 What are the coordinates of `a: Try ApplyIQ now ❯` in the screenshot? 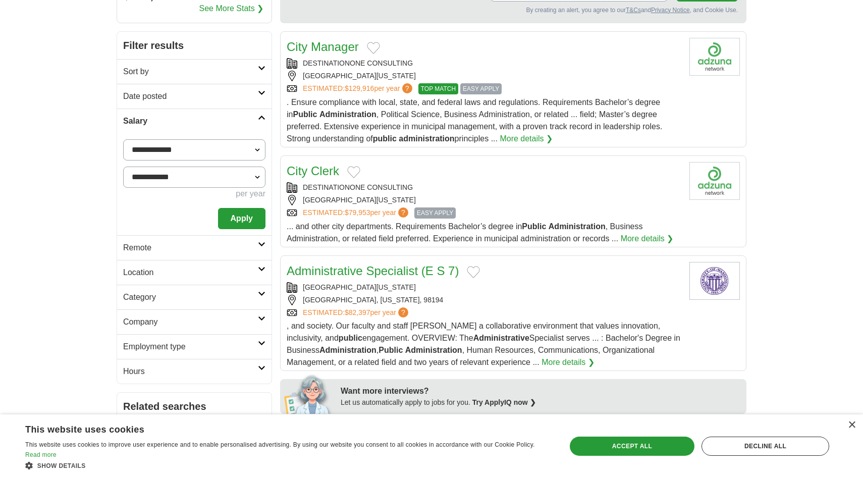 It's located at (504, 402).